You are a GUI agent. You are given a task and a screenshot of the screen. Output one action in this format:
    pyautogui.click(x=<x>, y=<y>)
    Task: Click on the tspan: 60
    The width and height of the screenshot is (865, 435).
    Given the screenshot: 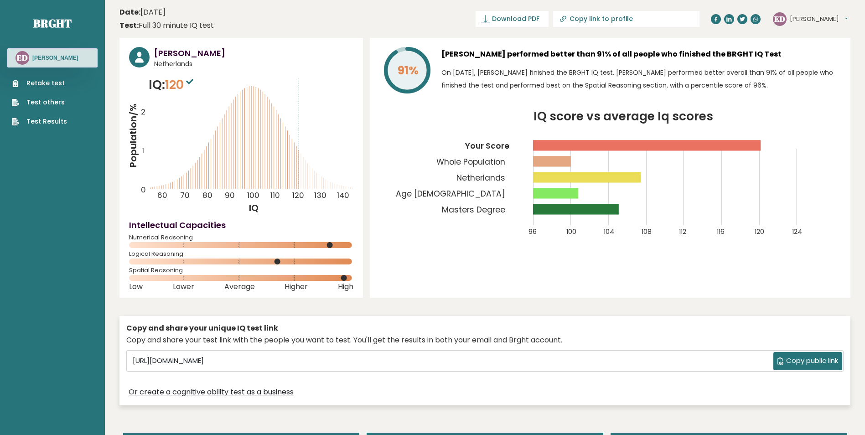 What is the action you would take?
    pyautogui.click(x=162, y=196)
    